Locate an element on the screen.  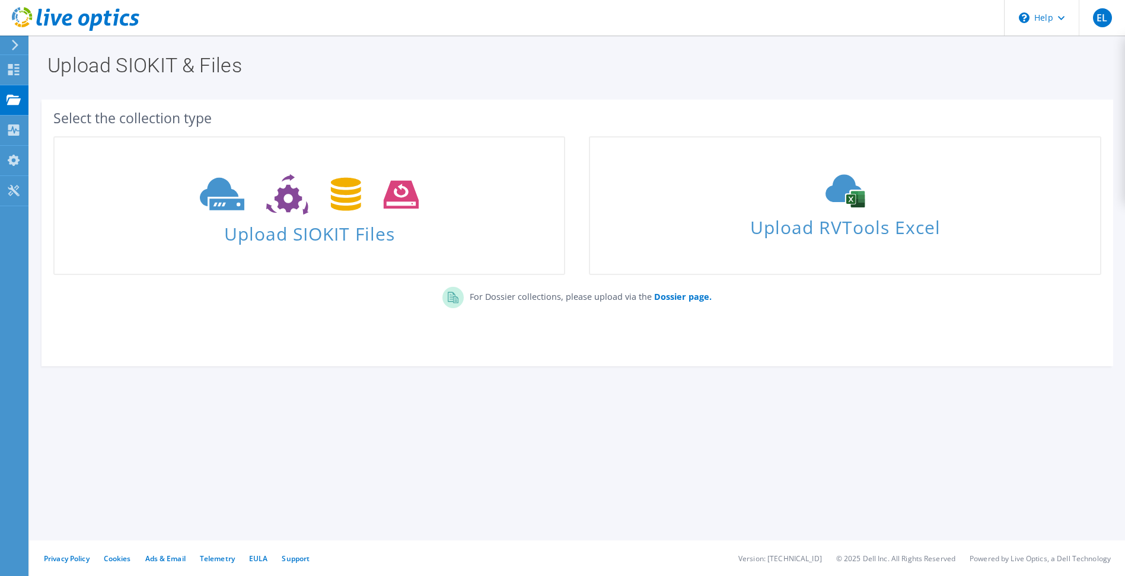
h1: Upload SIOKIT & Files is located at coordinates (574, 65).